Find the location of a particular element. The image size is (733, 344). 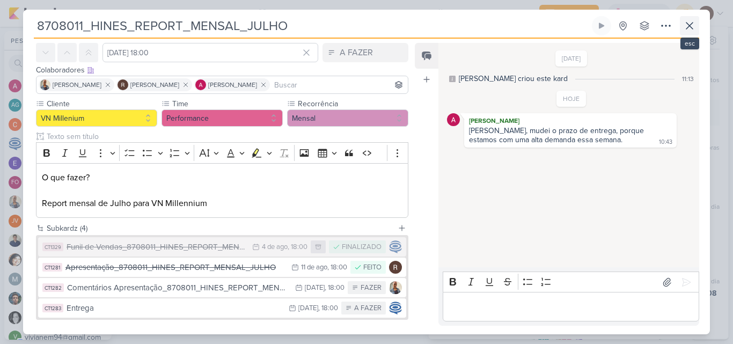

button: Performance is located at coordinates (222, 118).